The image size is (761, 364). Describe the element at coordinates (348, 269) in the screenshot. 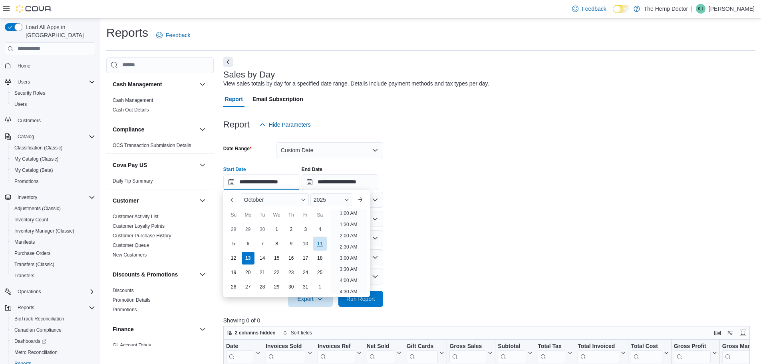

I see `li: 3:30 AM` at that location.